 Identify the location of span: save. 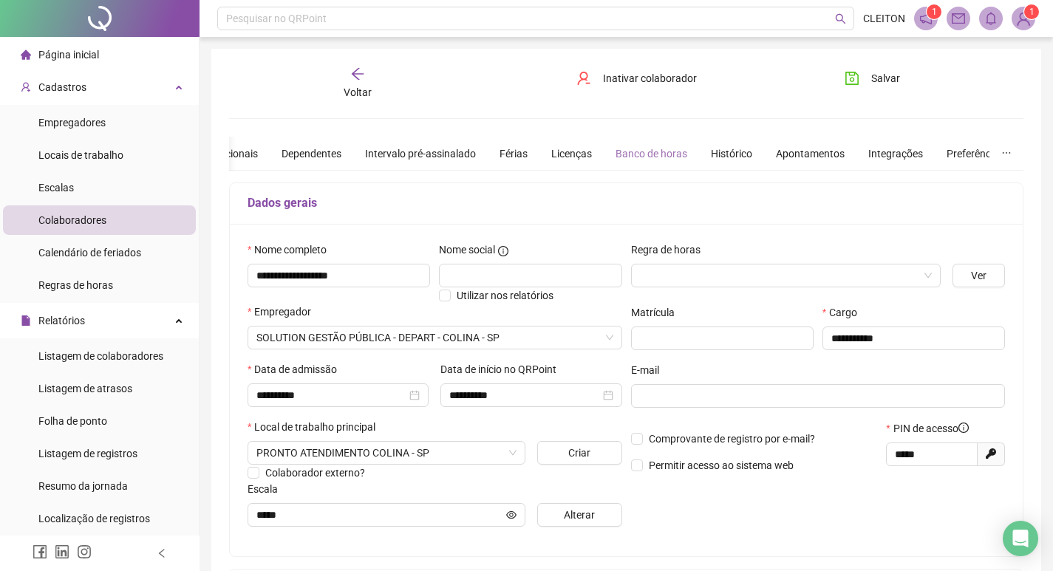
(852, 78).